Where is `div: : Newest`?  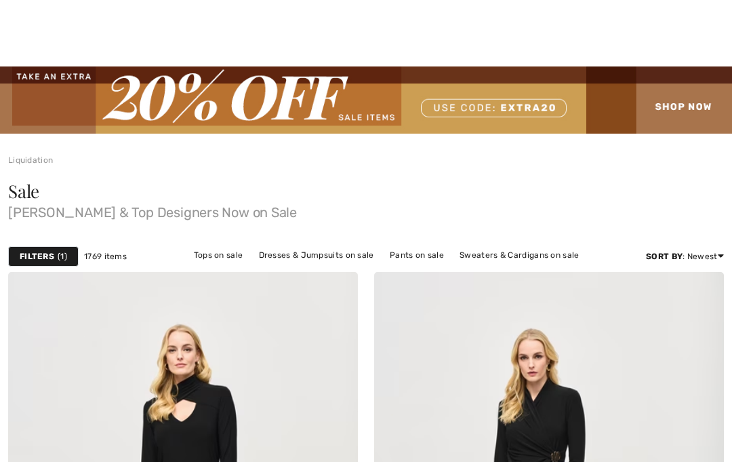 div: : Newest is located at coordinates (685, 256).